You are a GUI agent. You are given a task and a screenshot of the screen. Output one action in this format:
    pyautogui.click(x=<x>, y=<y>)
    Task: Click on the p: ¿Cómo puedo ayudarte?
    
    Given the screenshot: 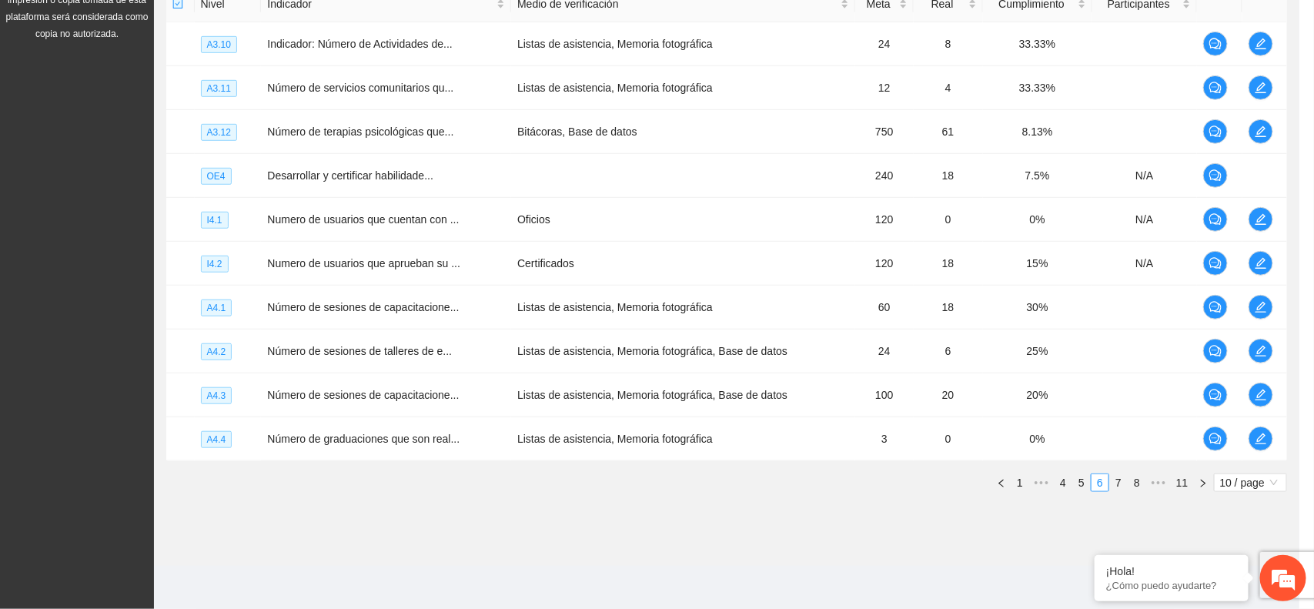 What is the action you would take?
    pyautogui.click(x=1171, y=585)
    